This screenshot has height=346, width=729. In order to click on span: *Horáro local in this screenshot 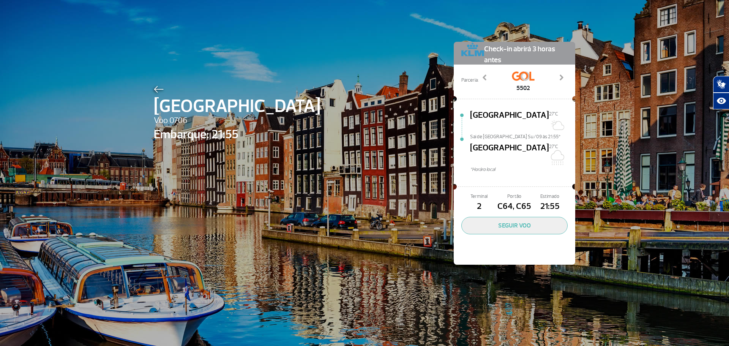, I will do `click(522, 169)`.